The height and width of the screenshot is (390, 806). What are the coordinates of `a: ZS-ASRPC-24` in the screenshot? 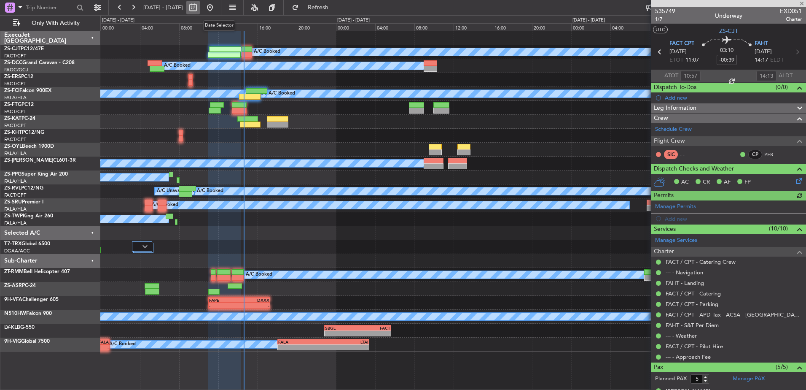 It's located at (20, 285).